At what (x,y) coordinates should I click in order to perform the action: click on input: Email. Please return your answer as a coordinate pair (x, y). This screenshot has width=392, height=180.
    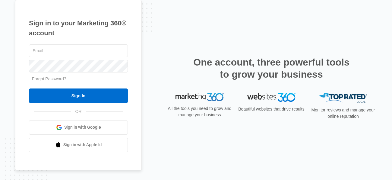
    Looking at the image, I should click on (78, 51).